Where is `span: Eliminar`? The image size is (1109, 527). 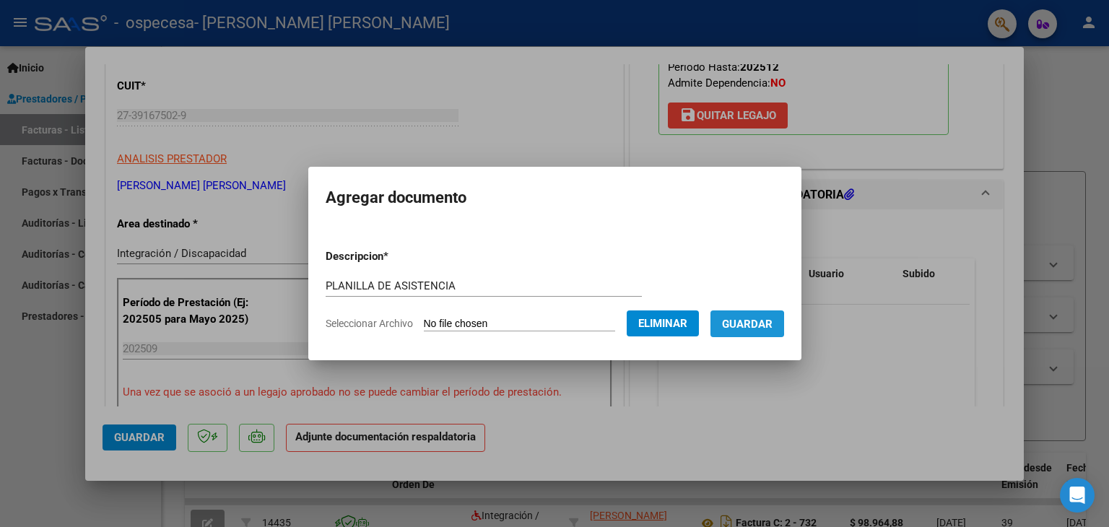
span: Eliminar is located at coordinates (663, 323).